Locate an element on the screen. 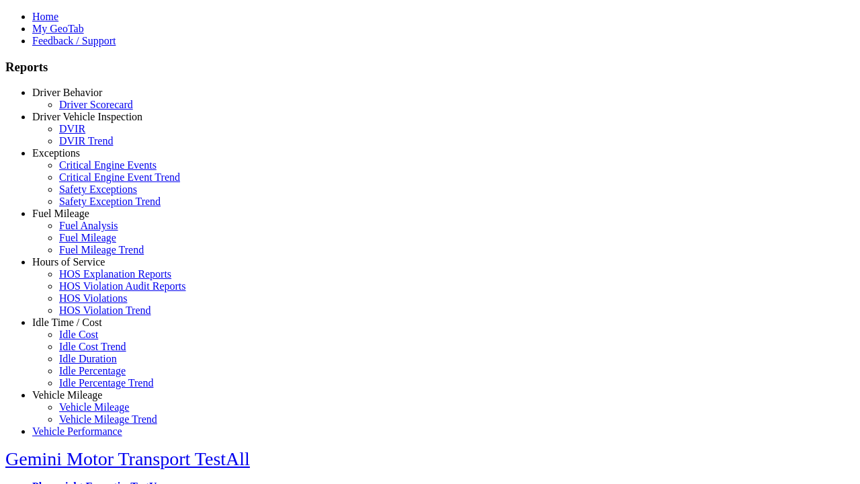 The width and height of the screenshot is (860, 484). h3: Reports is located at coordinates (430, 67).